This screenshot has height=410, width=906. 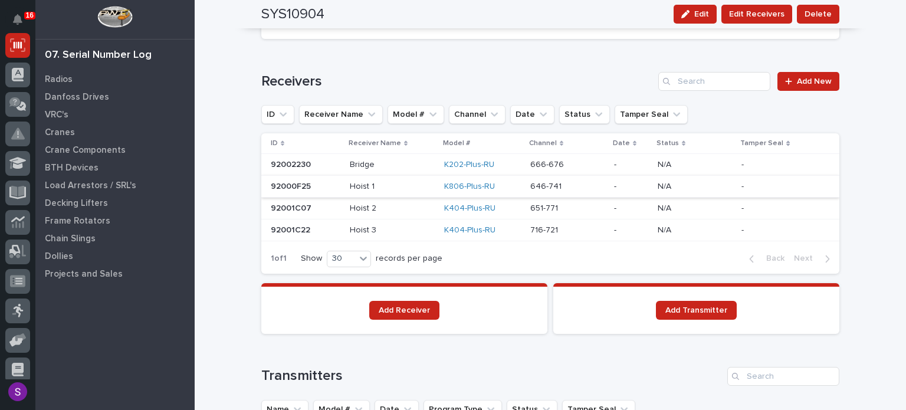 What do you see at coordinates (696, 310) in the screenshot?
I see `a: Add Transmitter` at bounding box center [696, 310].